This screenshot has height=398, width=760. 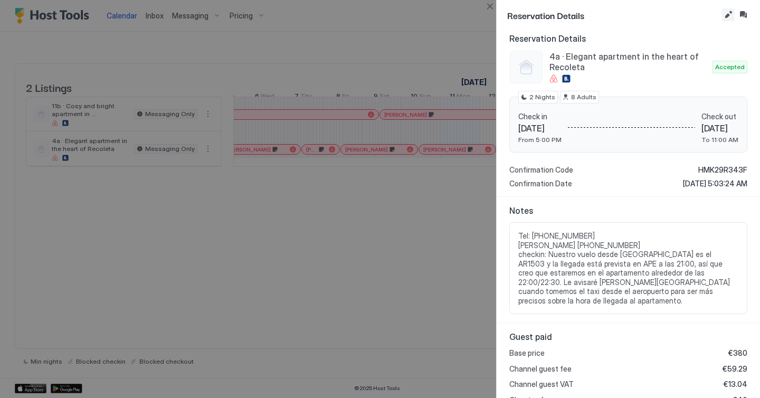 I want to click on span: Confirmation Date, so click(x=540, y=184).